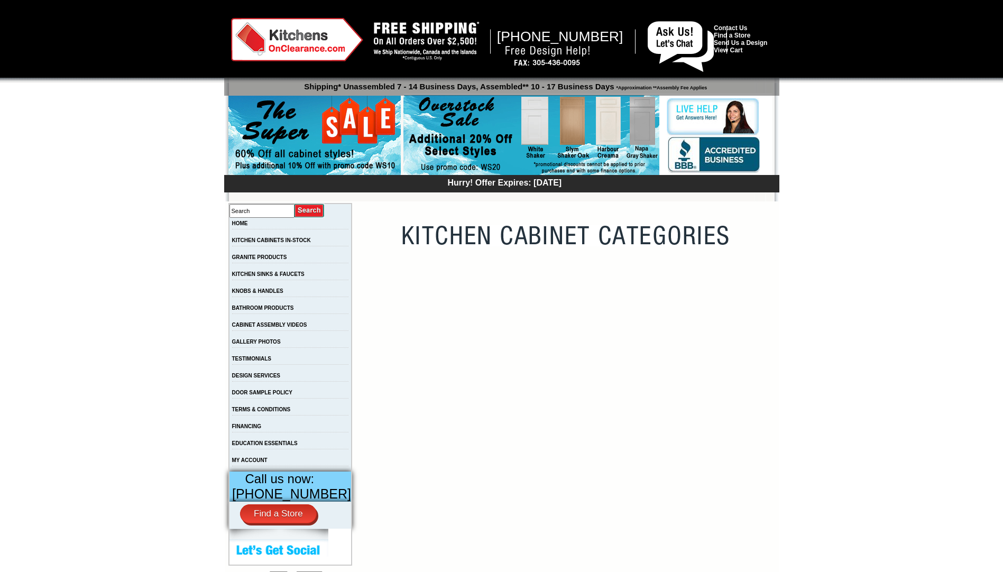 This screenshot has width=1003, height=572. Describe the element at coordinates (504, 84) in the screenshot. I see `p: Shipping* Unassembled 7 - 14 Business Days, Assembled** 10 - 17 Business Days` at that location.